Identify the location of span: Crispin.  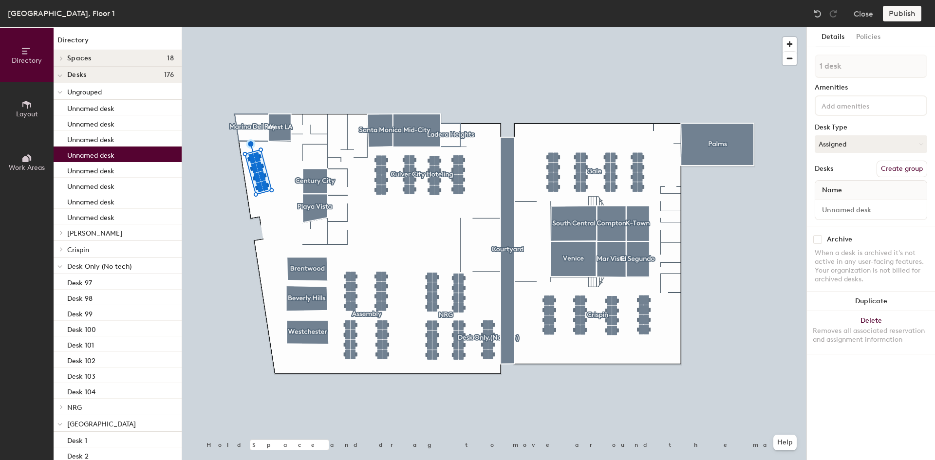
(78, 250).